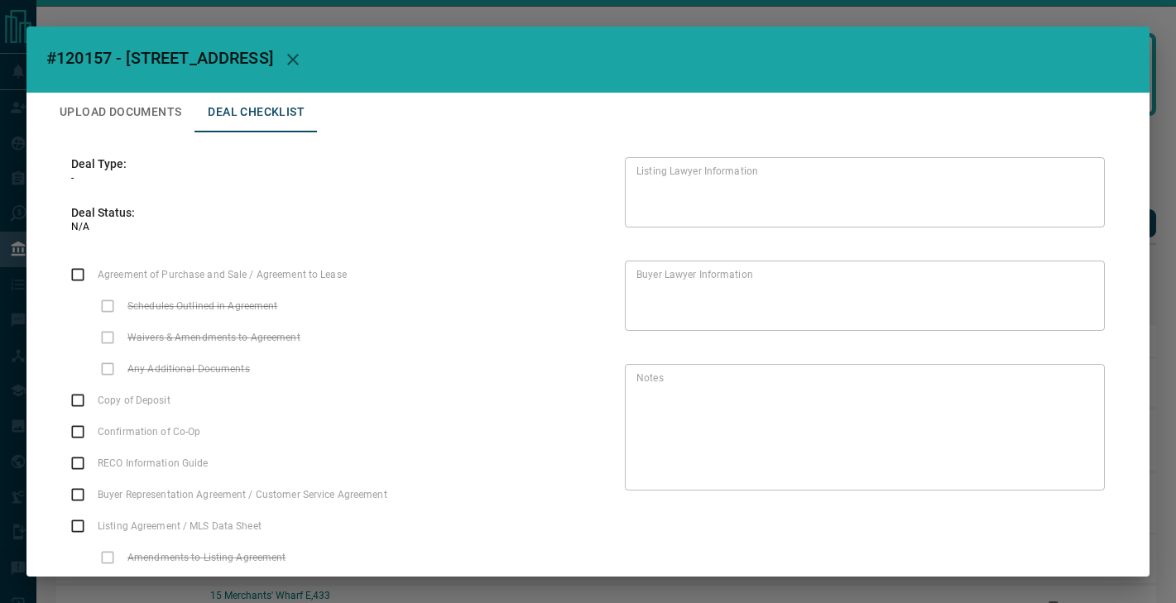  What do you see at coordinates (243, 495) in the screenshot?
I see `span: Buyer Representation Agreement / Customer Service Agreement` at bounding box center [243, 495].